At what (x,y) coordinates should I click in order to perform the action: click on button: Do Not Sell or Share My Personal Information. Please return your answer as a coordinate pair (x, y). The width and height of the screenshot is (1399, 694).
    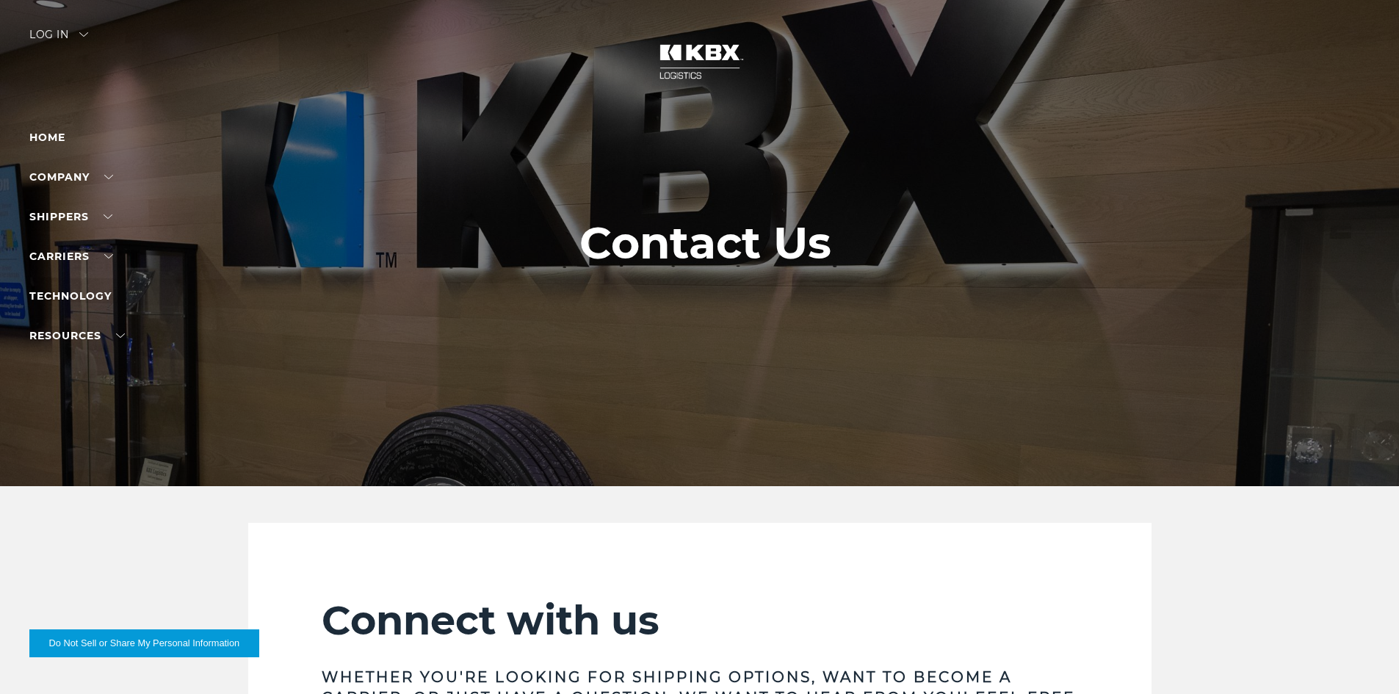
    Looking at the image, I should click on (144, 643).